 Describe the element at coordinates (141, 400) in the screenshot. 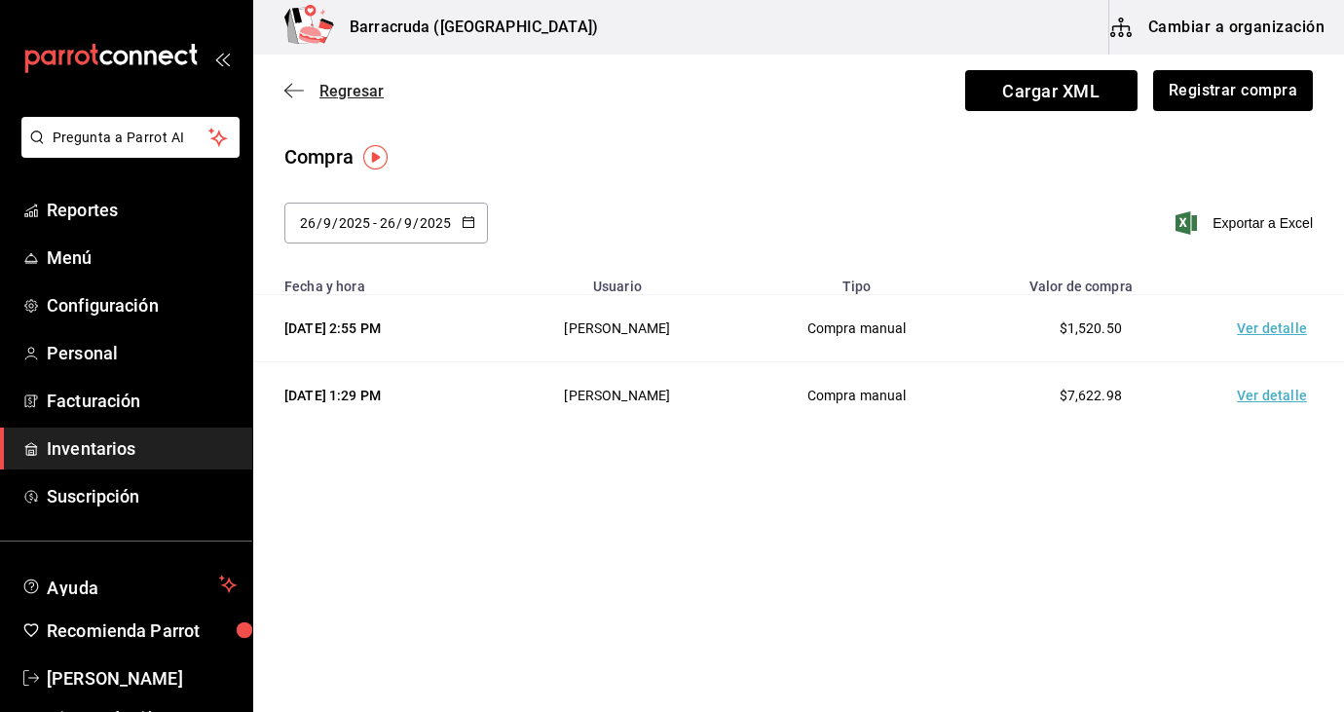

I see `span: Facturación` at that location.